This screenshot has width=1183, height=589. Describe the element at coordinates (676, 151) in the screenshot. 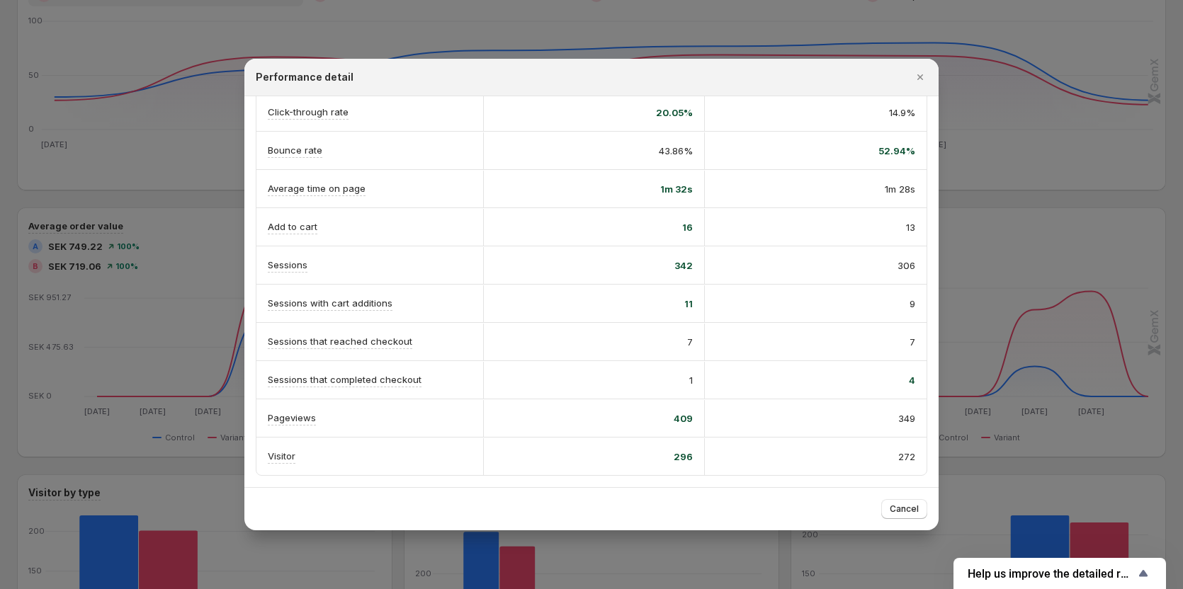

I see `span: 43.86%` at that location.